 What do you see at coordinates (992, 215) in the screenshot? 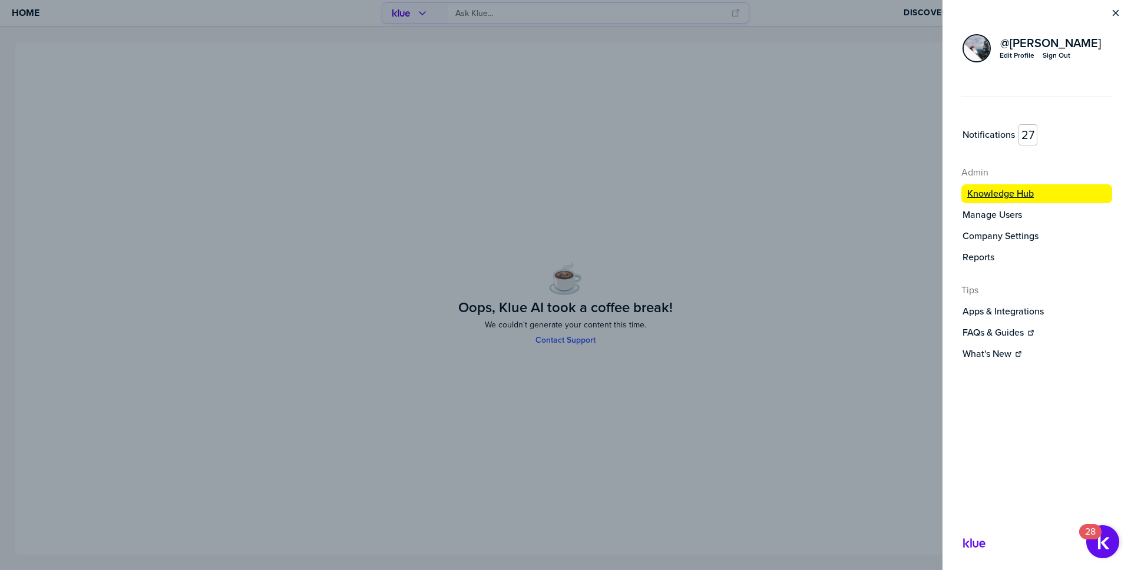
I see `label: Manage Users` at bounding box center [992, 215].